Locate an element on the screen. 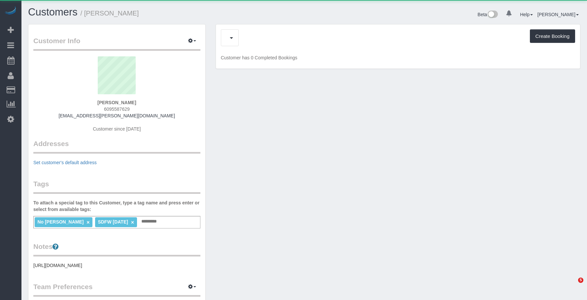 Image resolution: width=587 pixels, height=300 pixels. legend: Customer Info is located at coordinates (117, 43).